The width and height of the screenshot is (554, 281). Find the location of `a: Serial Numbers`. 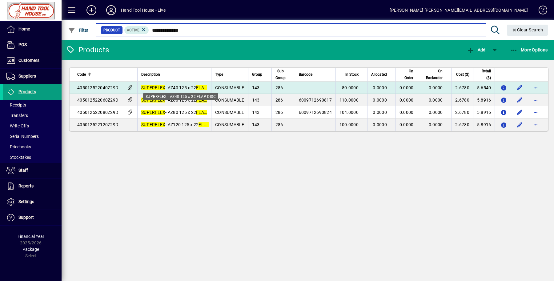

a: Serial Numbers is located at coordinates (32, 136).